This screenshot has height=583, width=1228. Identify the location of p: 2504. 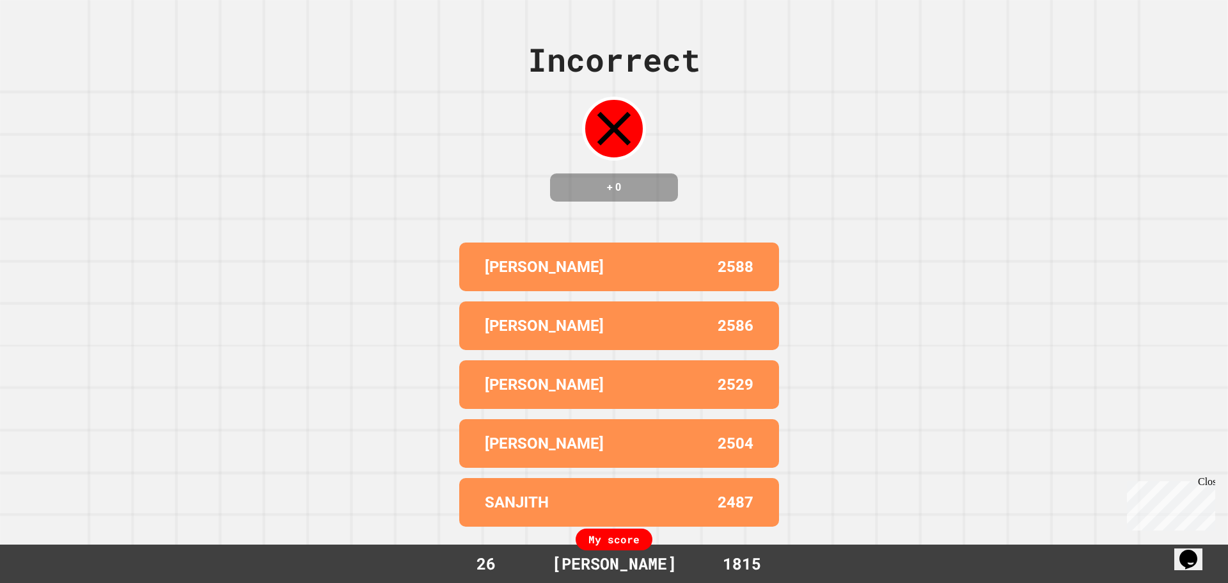
(736, 443).